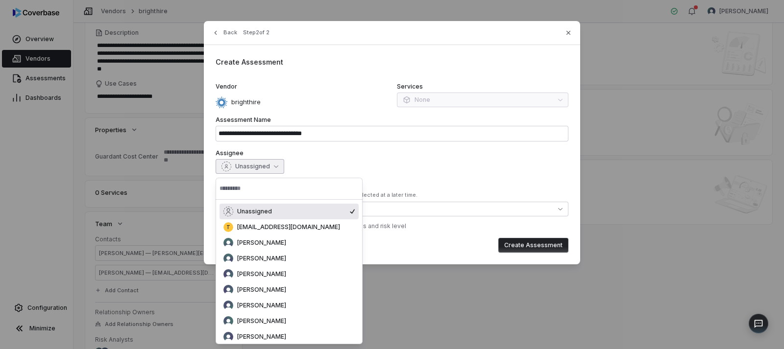 This screenshot has width=784, height=349. I want to click on img: Alex Bickell avatar, so click(228, 243).